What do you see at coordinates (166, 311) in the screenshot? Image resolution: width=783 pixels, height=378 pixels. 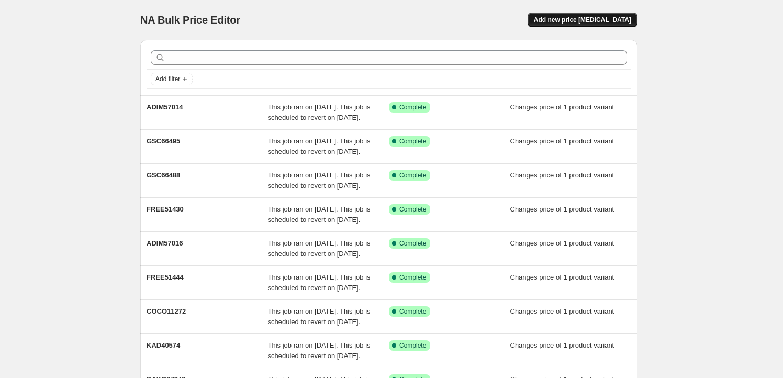 I see `span: COCO11272` at bounding box center [166, 311].